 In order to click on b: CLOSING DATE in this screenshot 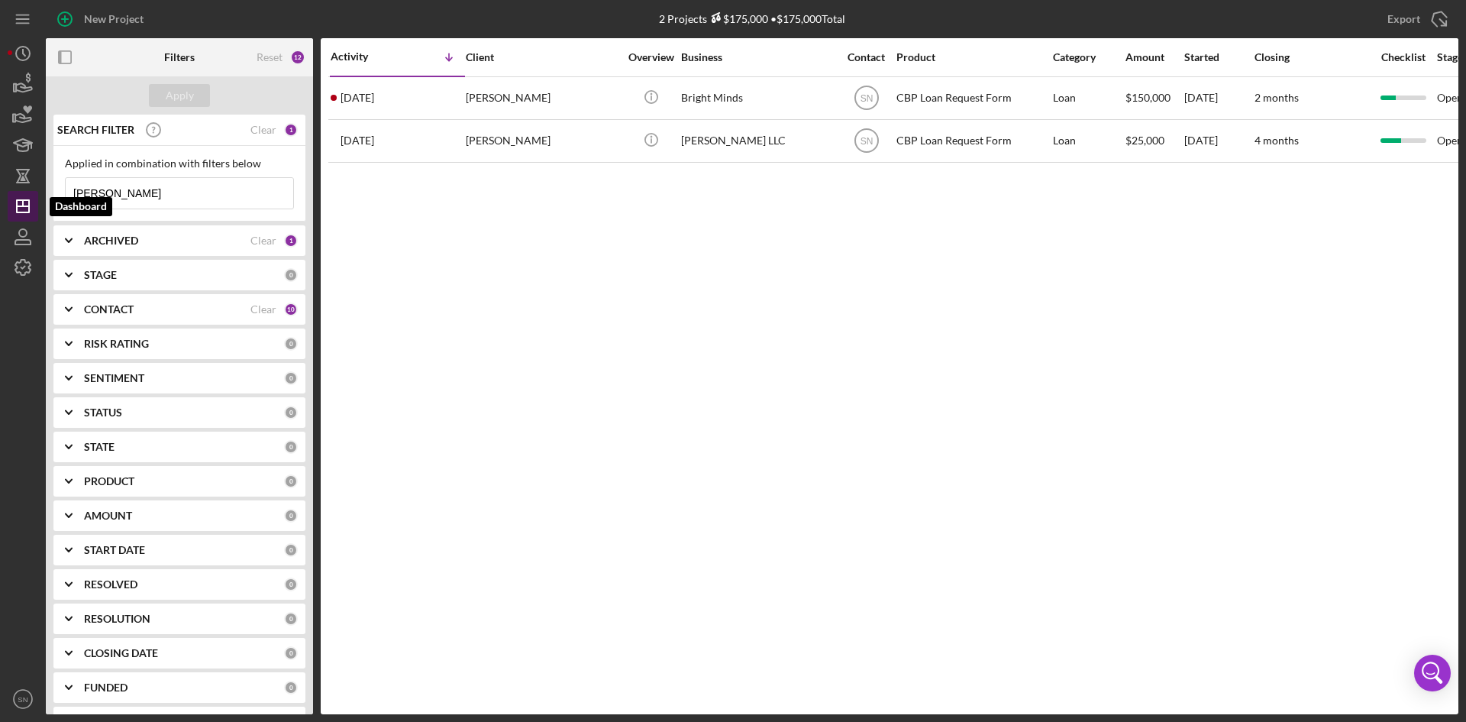, I will do `click(121, 653)`.